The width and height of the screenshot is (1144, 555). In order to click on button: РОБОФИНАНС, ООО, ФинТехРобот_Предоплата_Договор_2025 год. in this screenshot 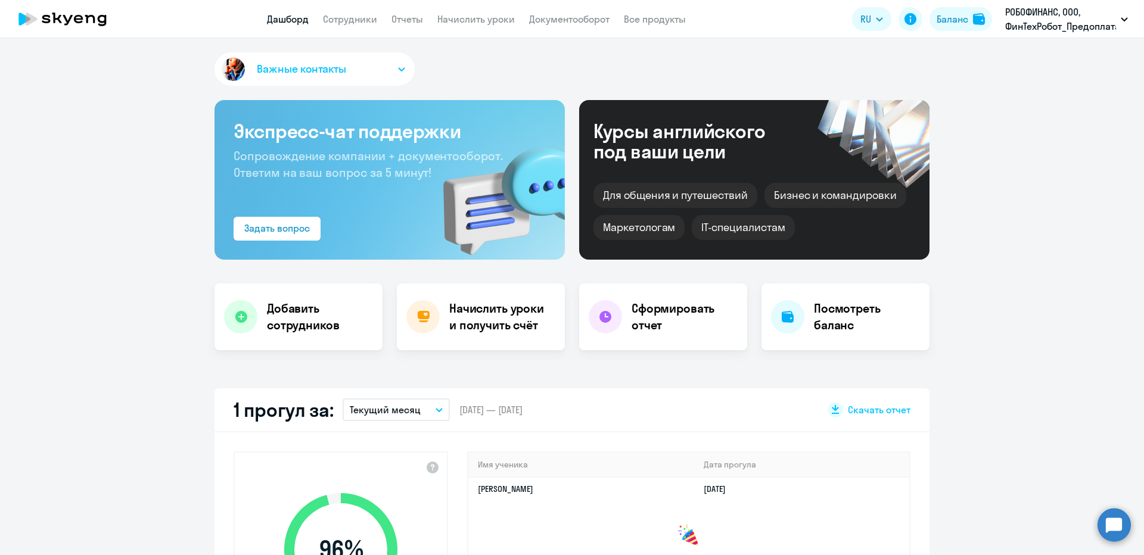, I will do `click(1067, 19)`.